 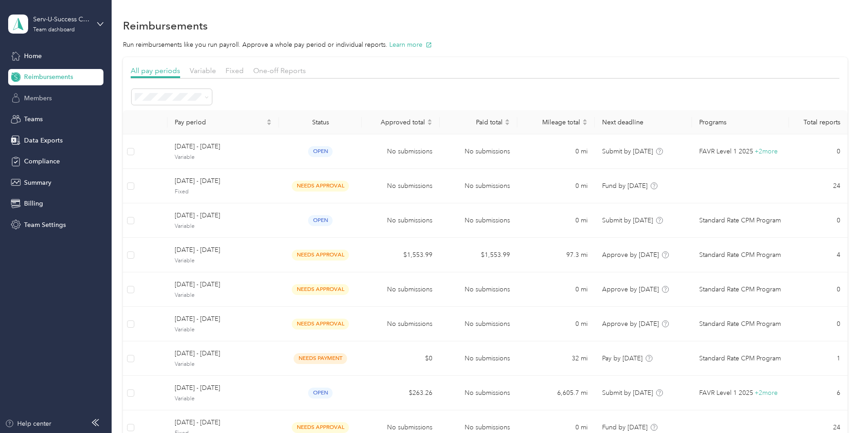 I want to click on span: Teams, so click(x=33, y=119).